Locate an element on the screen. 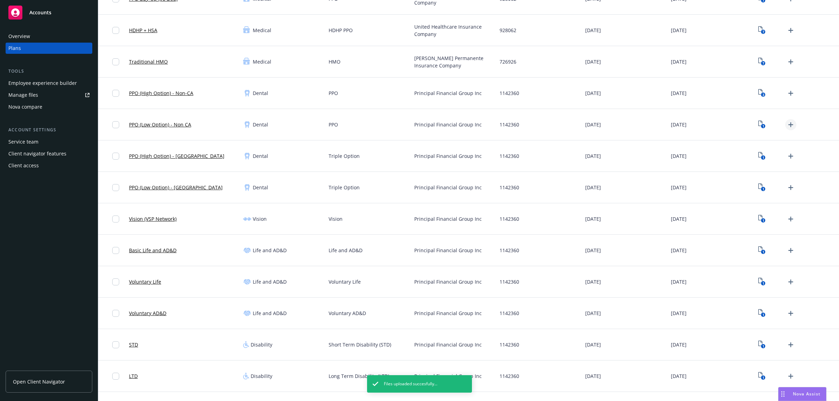 This screenshot has height=401, width=839. a: Traditional HMO is located at coordinates (148, 62).